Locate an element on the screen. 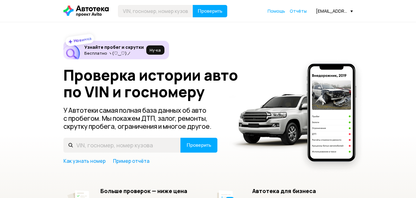 This screenshot has height=198, width=416. a: Пример отчёта is located at coordinates (131, 161).